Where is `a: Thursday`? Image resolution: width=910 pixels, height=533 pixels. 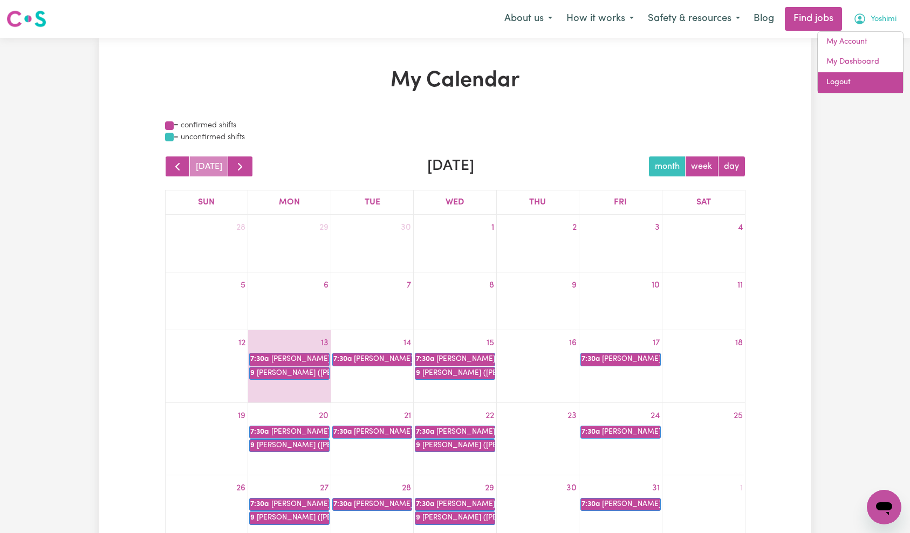 a: Thursday is located at coordinates (537, 202).